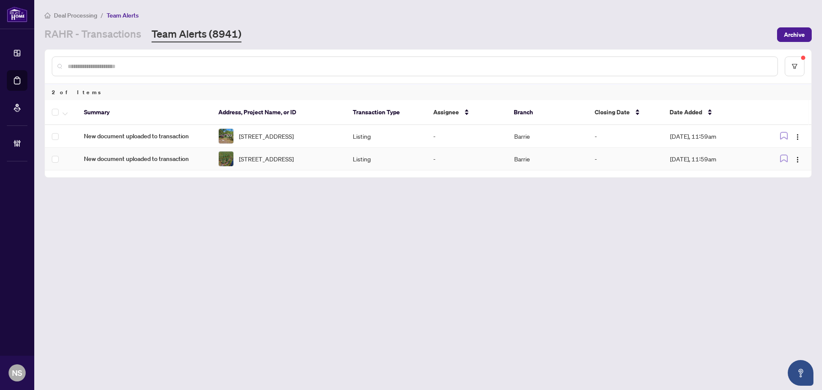 The width and height of the screenshot is (822, 390). Describe the element at coordinates (794, 35) in the screenshot. I see `button: Archive` at that location.